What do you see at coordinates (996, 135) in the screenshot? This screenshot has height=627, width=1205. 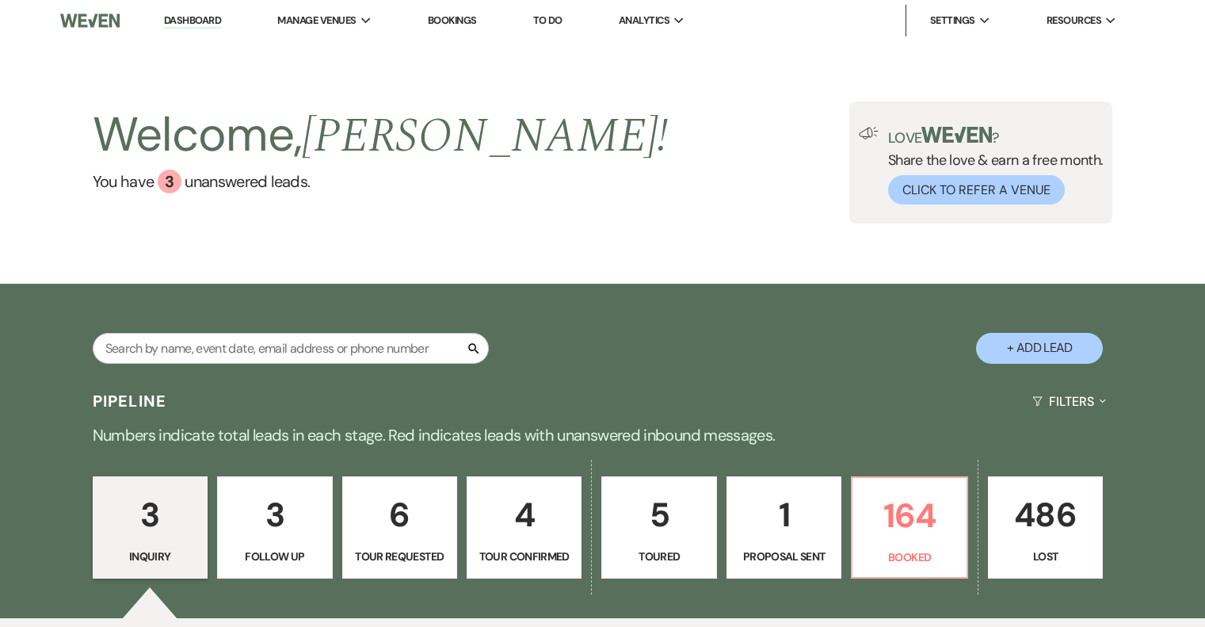 I see `p: Love ?` at bounding box center [996, 135].